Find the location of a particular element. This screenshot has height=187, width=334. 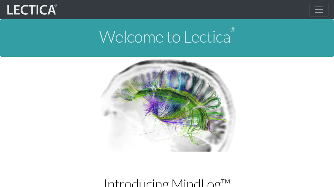

button: Toggle navigation is located at coordinates (319, 10).